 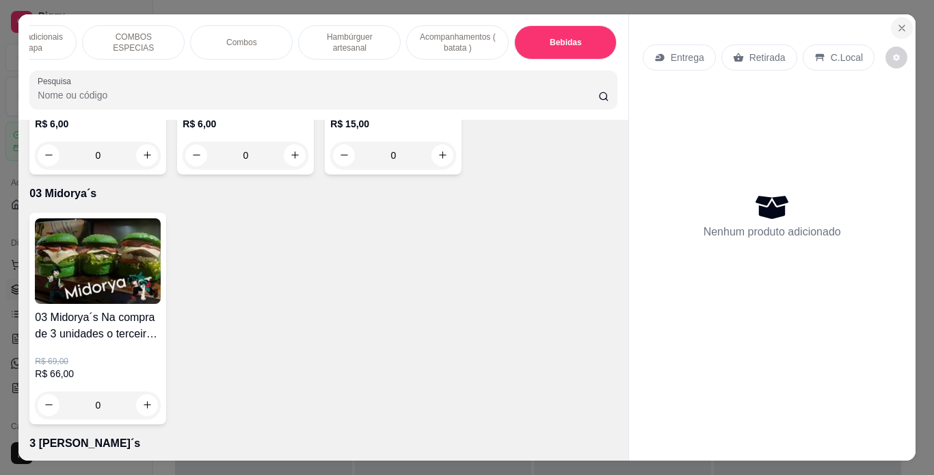 What do you see at coordinates (323, 193) in the screenshot?
I see `p: 03 Midorya´s` at bounding box center [323, 193].